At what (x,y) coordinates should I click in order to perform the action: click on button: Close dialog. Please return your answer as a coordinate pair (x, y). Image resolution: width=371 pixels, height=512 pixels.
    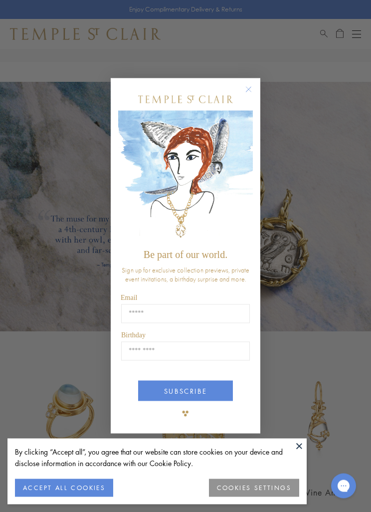
    Looking at the image, I should click on (253, 94).